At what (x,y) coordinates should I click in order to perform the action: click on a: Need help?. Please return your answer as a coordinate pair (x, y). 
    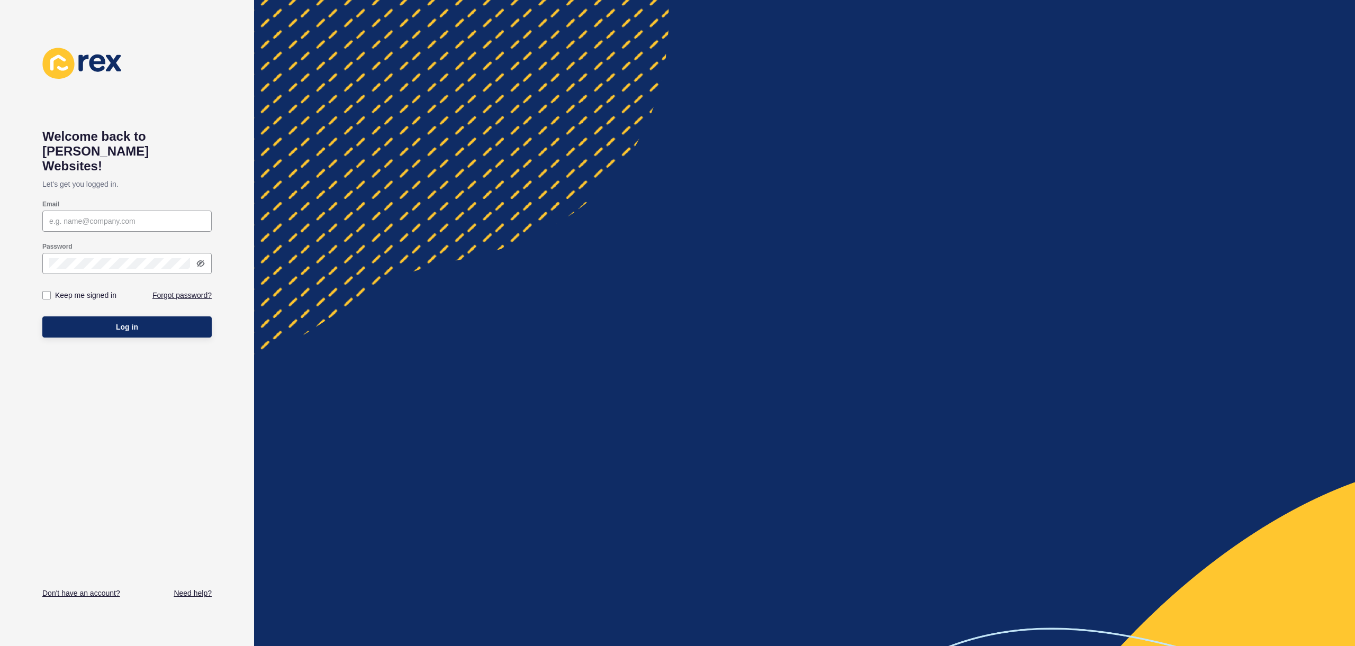
    Looking at the image, I should click on (193, 593).